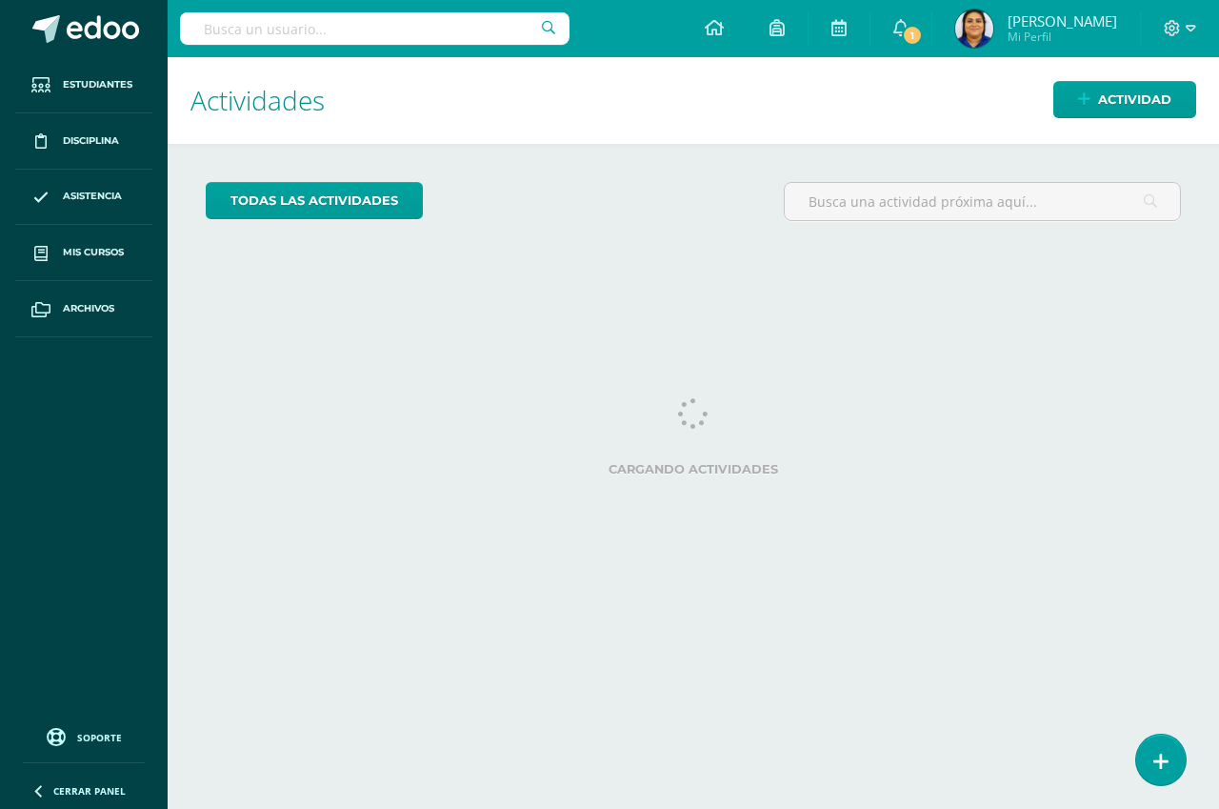 This screenshot has width=1219, height=809. I want to click on span: Mi Perfil, so click(1062, 36).